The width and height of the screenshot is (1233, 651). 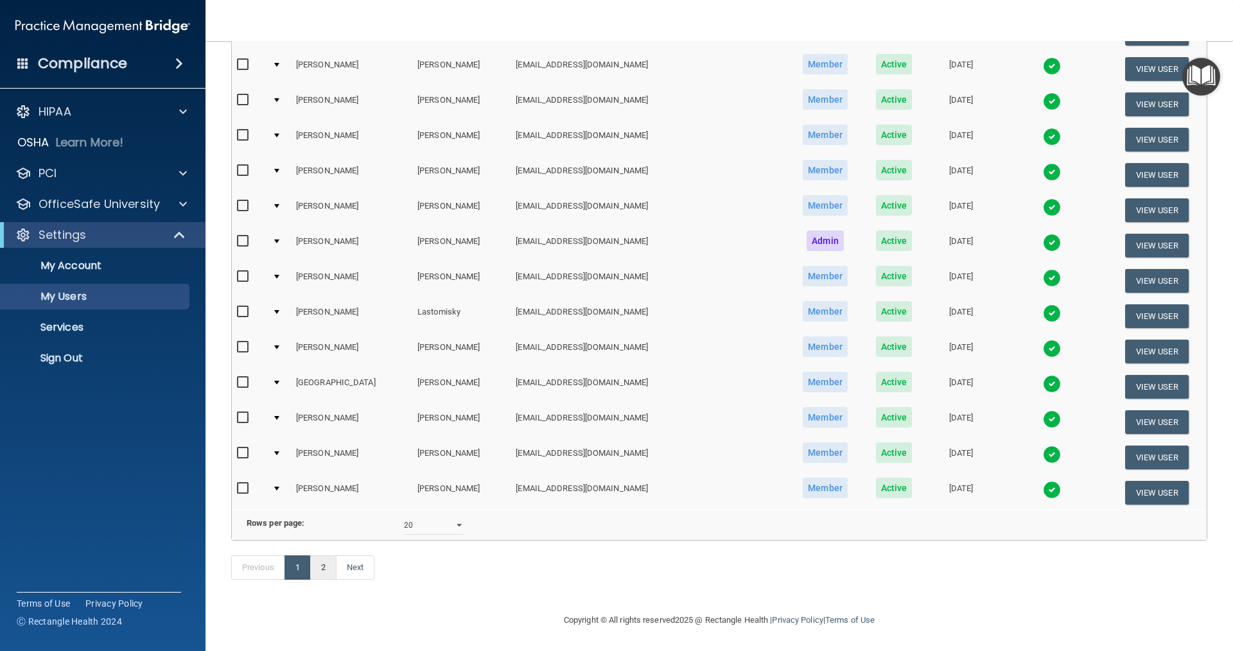 I want to click on p: HIPAA, so click(x=55, y=112).